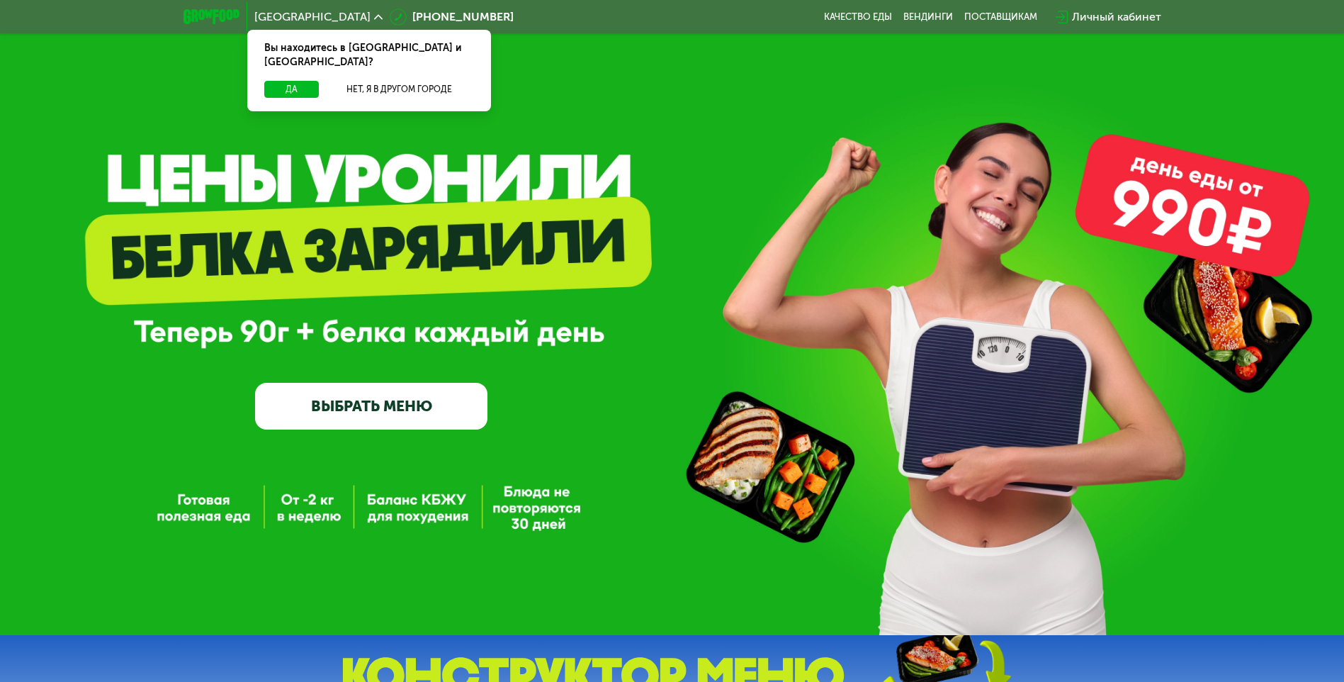 This screenshot has width=1344, height=682. What do you see at coordinates (1000, 17) in the screenshot?
I see `div: поставщикам` at bounding box center [1000, 17].